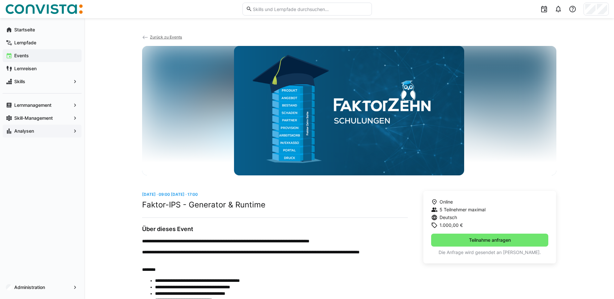 The image size is (614, 299). What do you see at coordinates (275, 229) in the screenshot?
I see `h3: Über dieses Event` at bounding box center [275, 229].